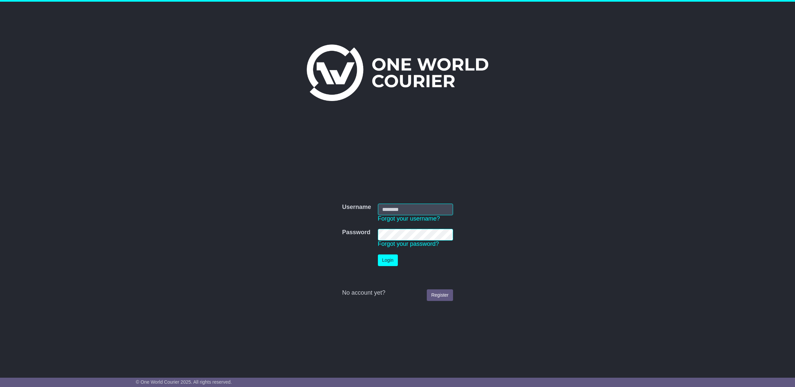 This screenshot has width=795, height=387. Describe the element at coordinates (397, 293) in the screenshot. I see `div: No account yet?` at that location.